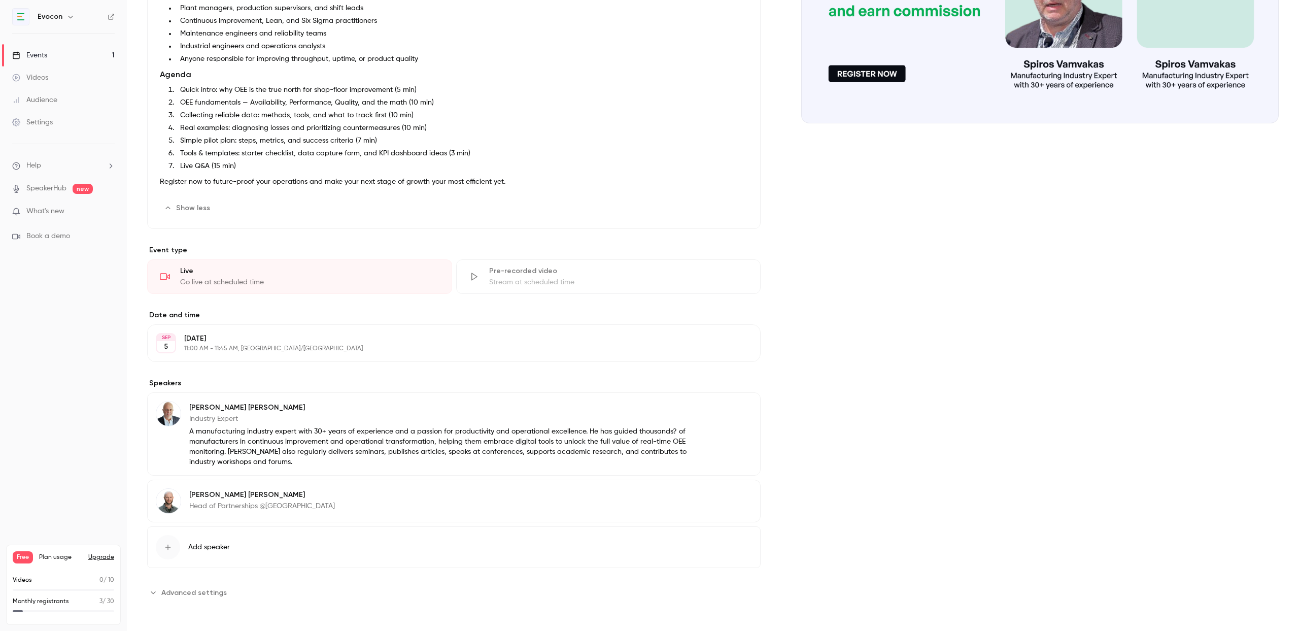  What do you see at coordinates (442, 447) in the screenshot?
I see `p: A manufacturing industry expert with 30+ years of experience and a passion for productivity and o...` at bounding box center [442, 447].